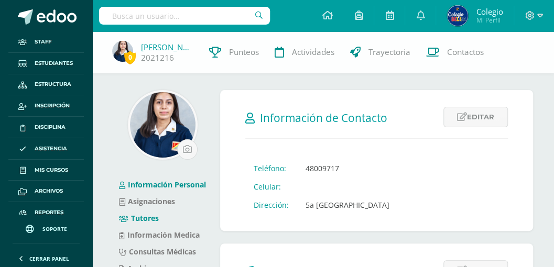  What do you see at coordinates (55, 229) in the screenshot?
I see `span: Soporte` at bounding box center [55, 229].